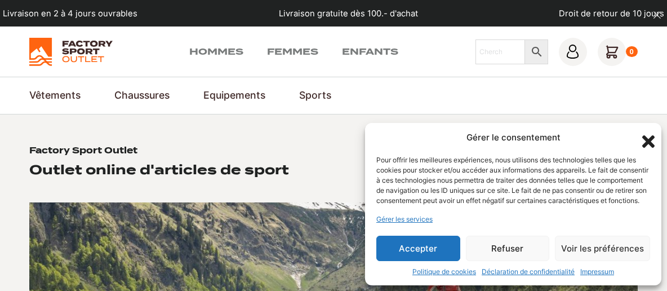  I want to click on p: Livraison gratuite dès 100.- d'achat, so click(348, 14).